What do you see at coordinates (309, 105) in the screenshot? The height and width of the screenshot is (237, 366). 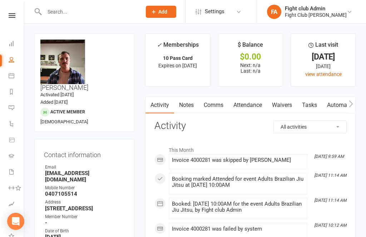 I see `a: Tasks` at bounding box center [309, 105].